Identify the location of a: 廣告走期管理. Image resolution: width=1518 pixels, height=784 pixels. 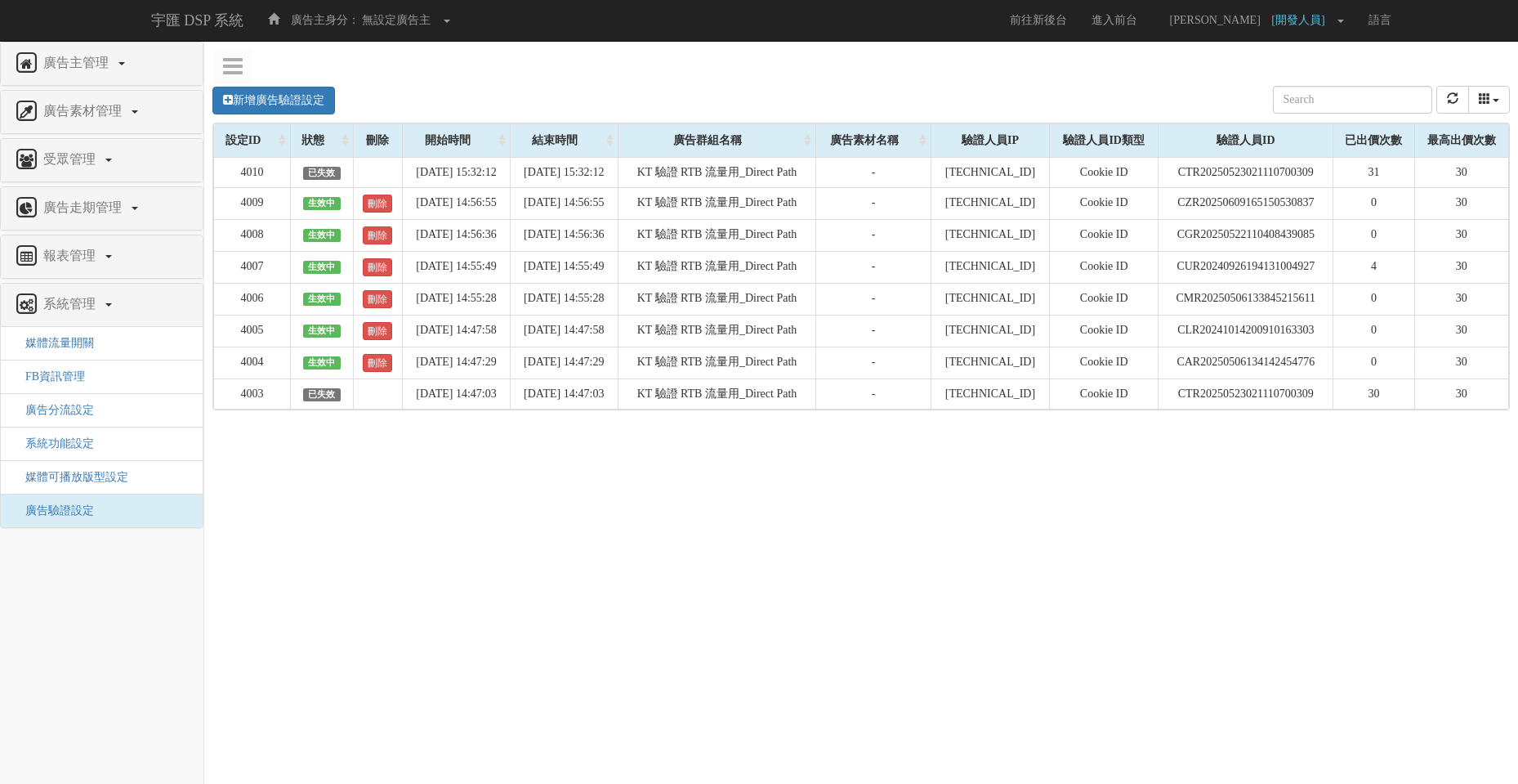
(101, 208).